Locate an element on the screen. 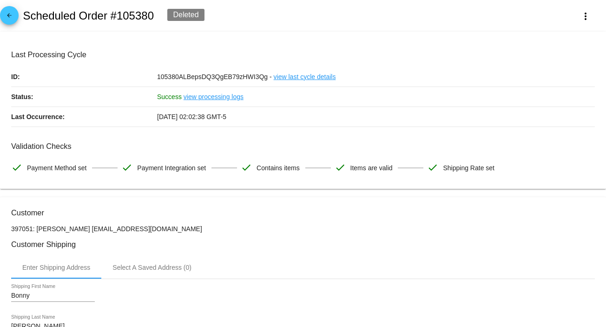 The image size is (606, 327). div: Deleted is located at coordinates (185, 15).